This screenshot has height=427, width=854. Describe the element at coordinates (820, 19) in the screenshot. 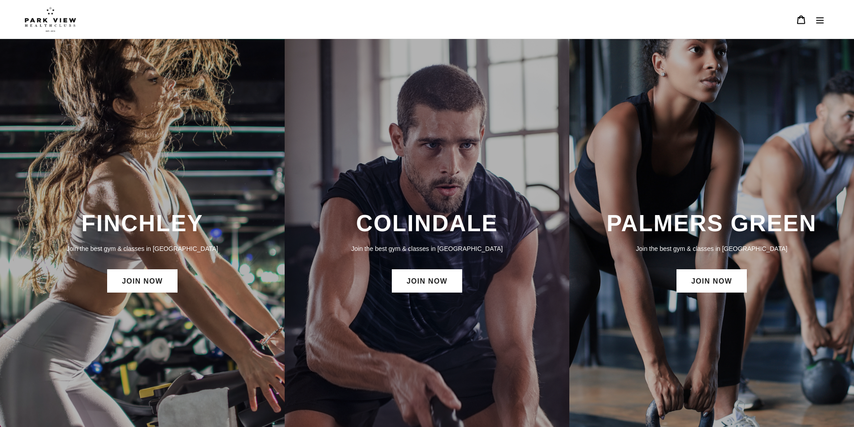

I see `button: Menu` at that location.